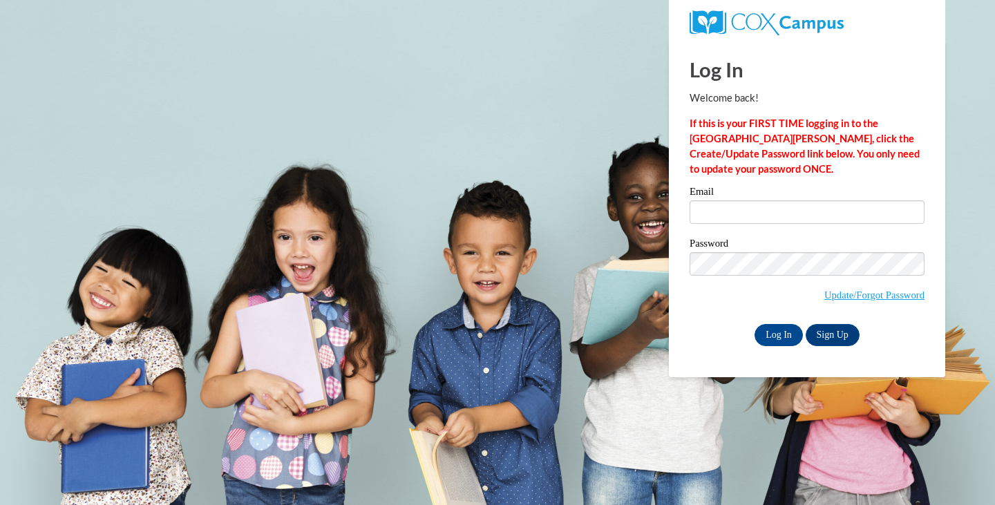  What do you see at coordinates (779, 335) in the screenshot?
I see `input: Log In` at bounding box center [779, 335].